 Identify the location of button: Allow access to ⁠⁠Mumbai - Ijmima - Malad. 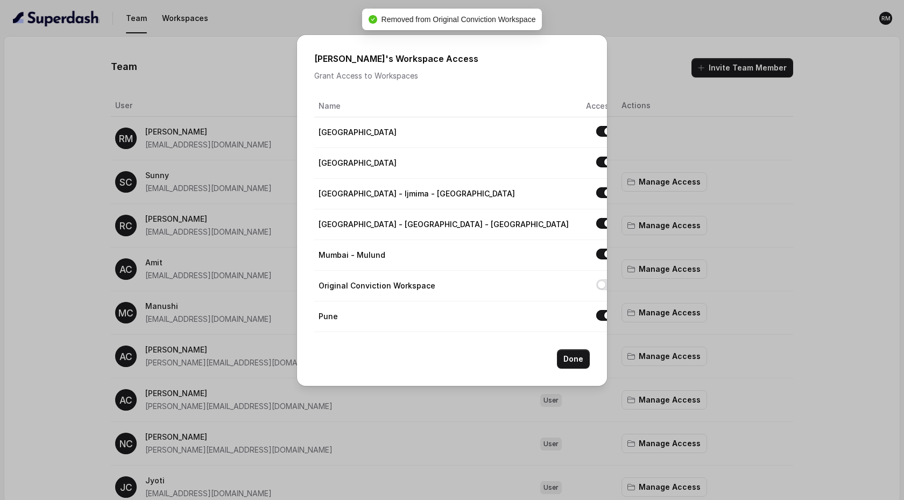
(605, 193).